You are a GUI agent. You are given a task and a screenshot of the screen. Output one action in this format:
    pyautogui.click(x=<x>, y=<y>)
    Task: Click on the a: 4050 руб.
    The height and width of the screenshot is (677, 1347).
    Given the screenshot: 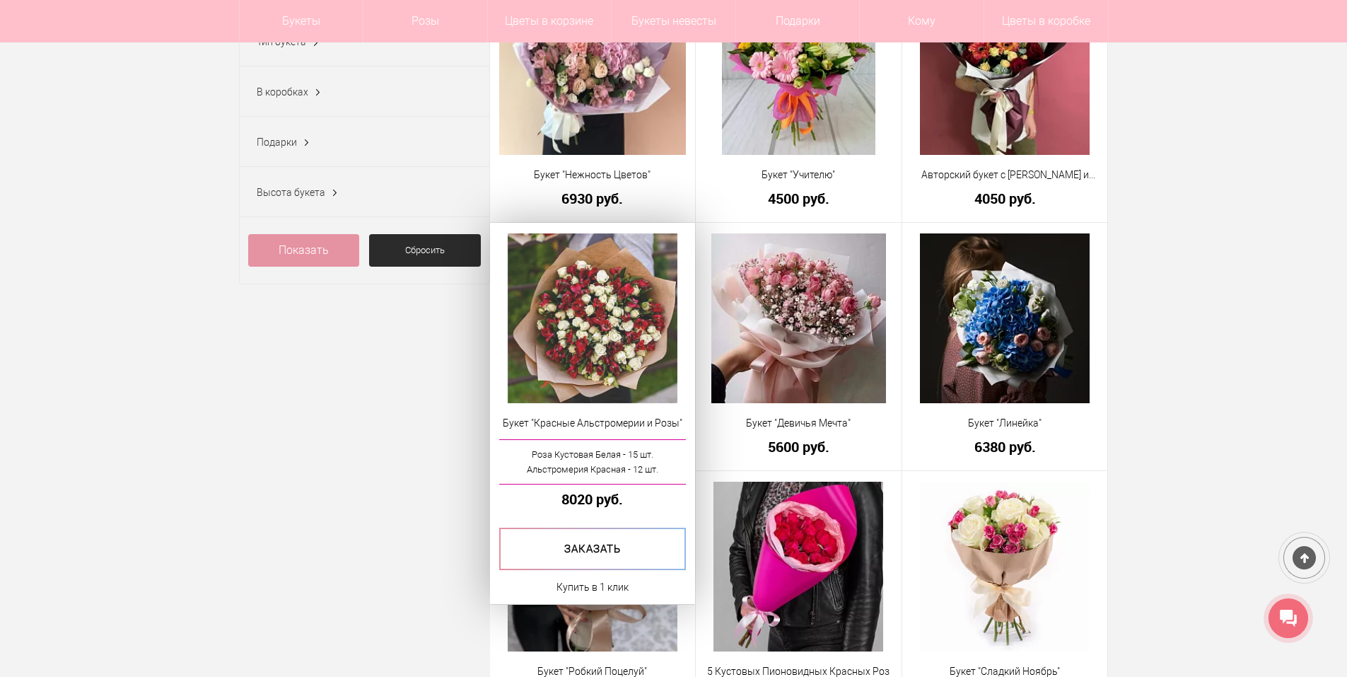 What is the action you would take?
    pyautogui.click(x=1005, y=198)
    